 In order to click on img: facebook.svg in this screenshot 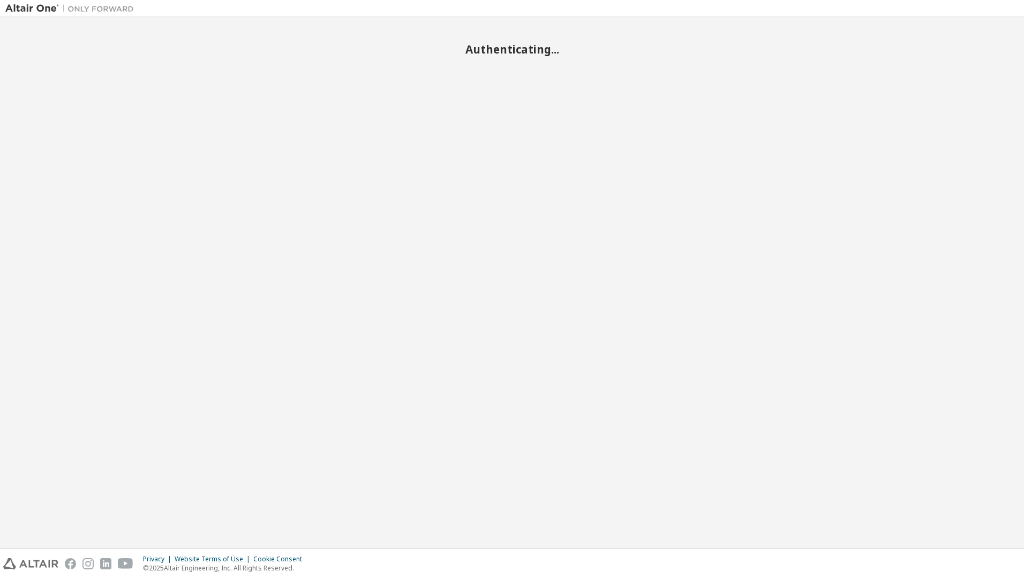, I will do `click(70, 564)`.